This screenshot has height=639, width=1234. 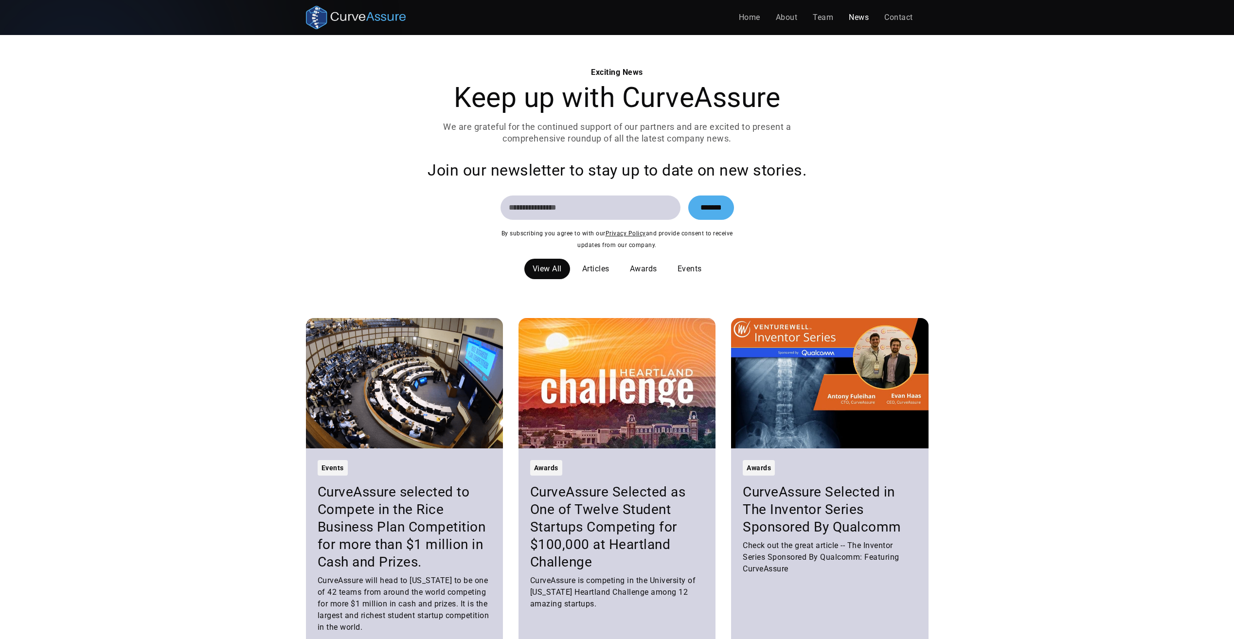 What do you see at coordinates (547, 269) in the screenshot?
I see `div: View All` at bounding box center [547, 269].